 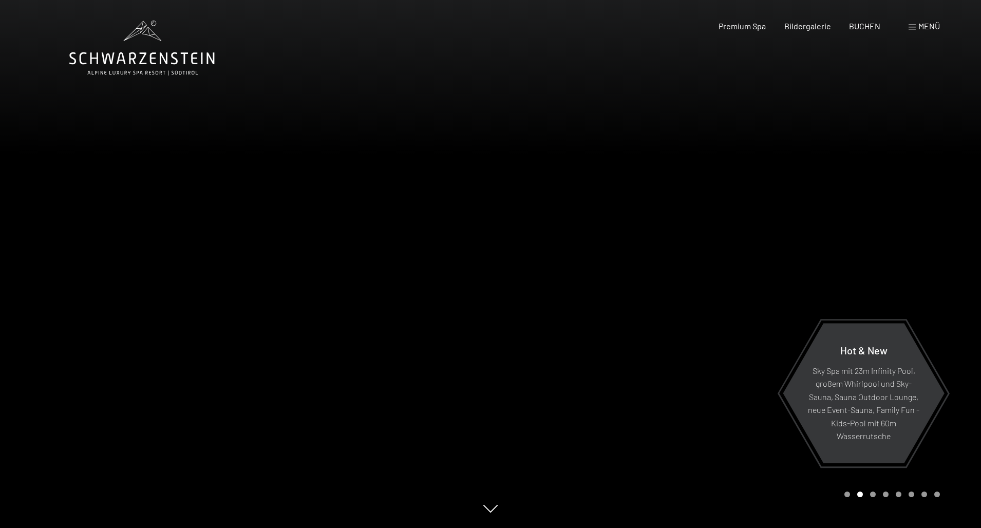 I want to click on a: BUCHEN, so click(x=864, y=26).